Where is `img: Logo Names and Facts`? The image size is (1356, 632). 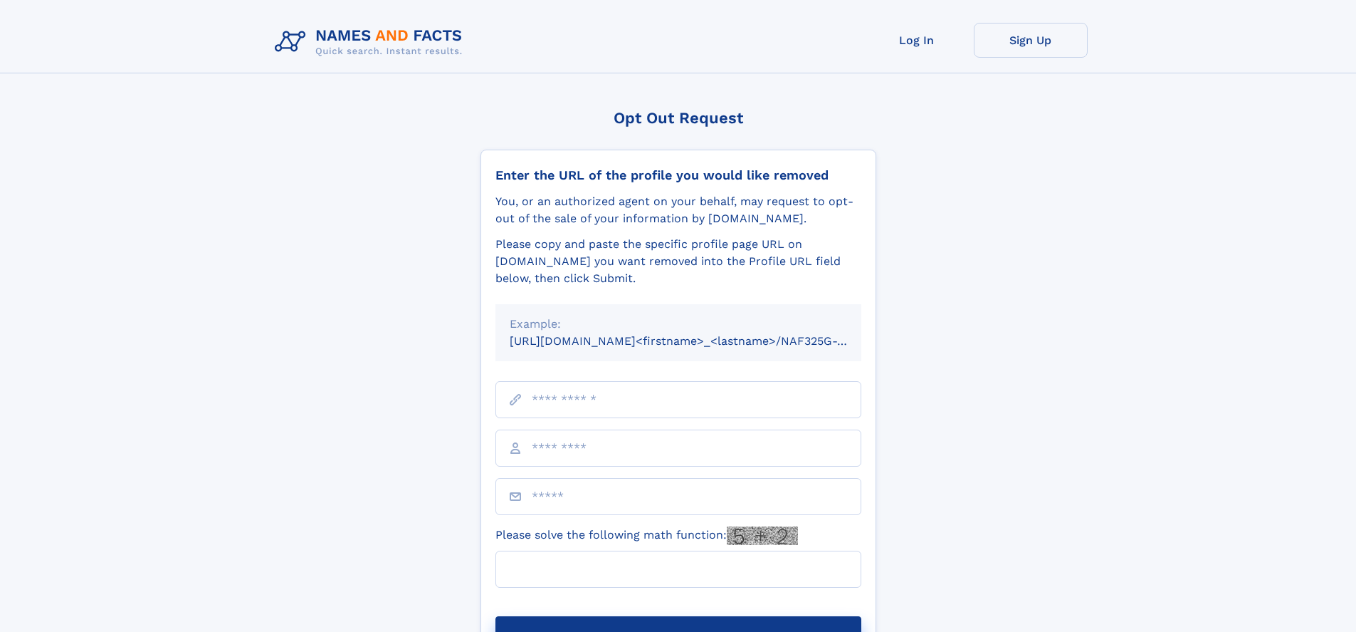
img: Logo Names and Facts is located at coordinates (372, 42).